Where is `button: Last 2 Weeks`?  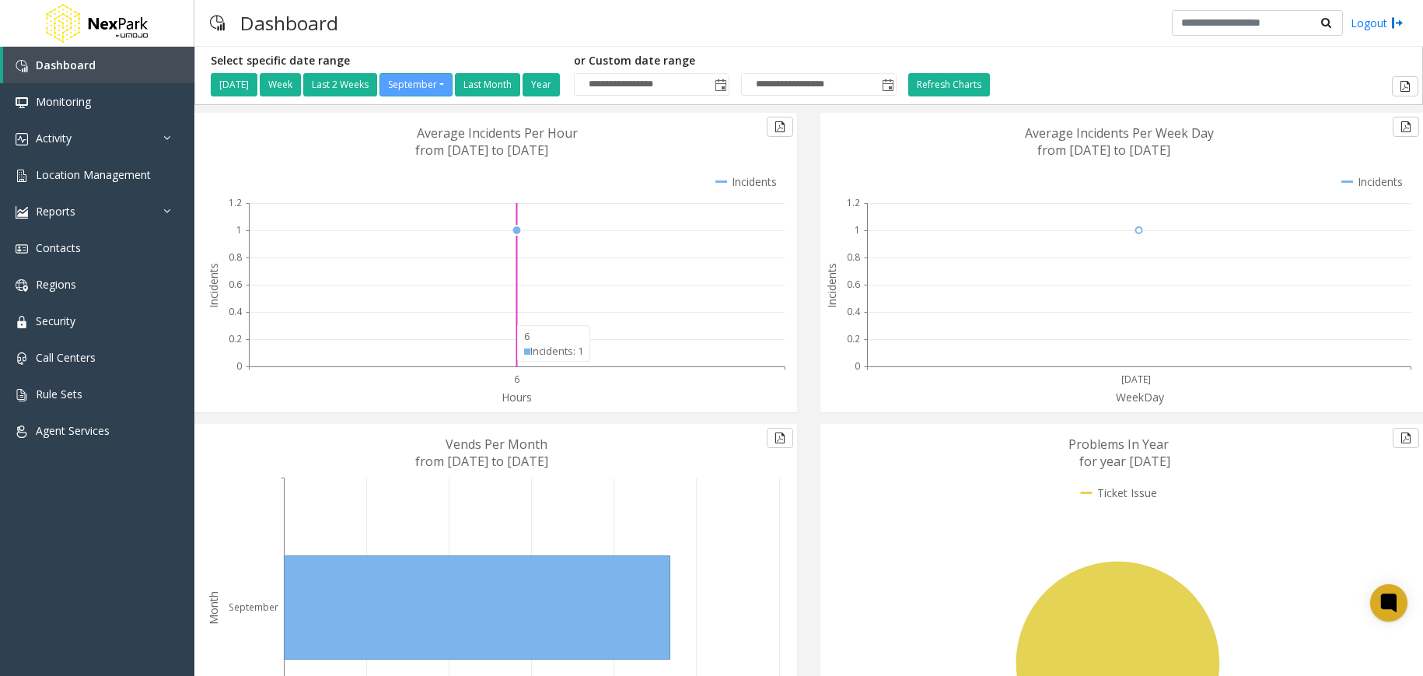 button: Last 2 Weeks is located at coordinates (340, 85).